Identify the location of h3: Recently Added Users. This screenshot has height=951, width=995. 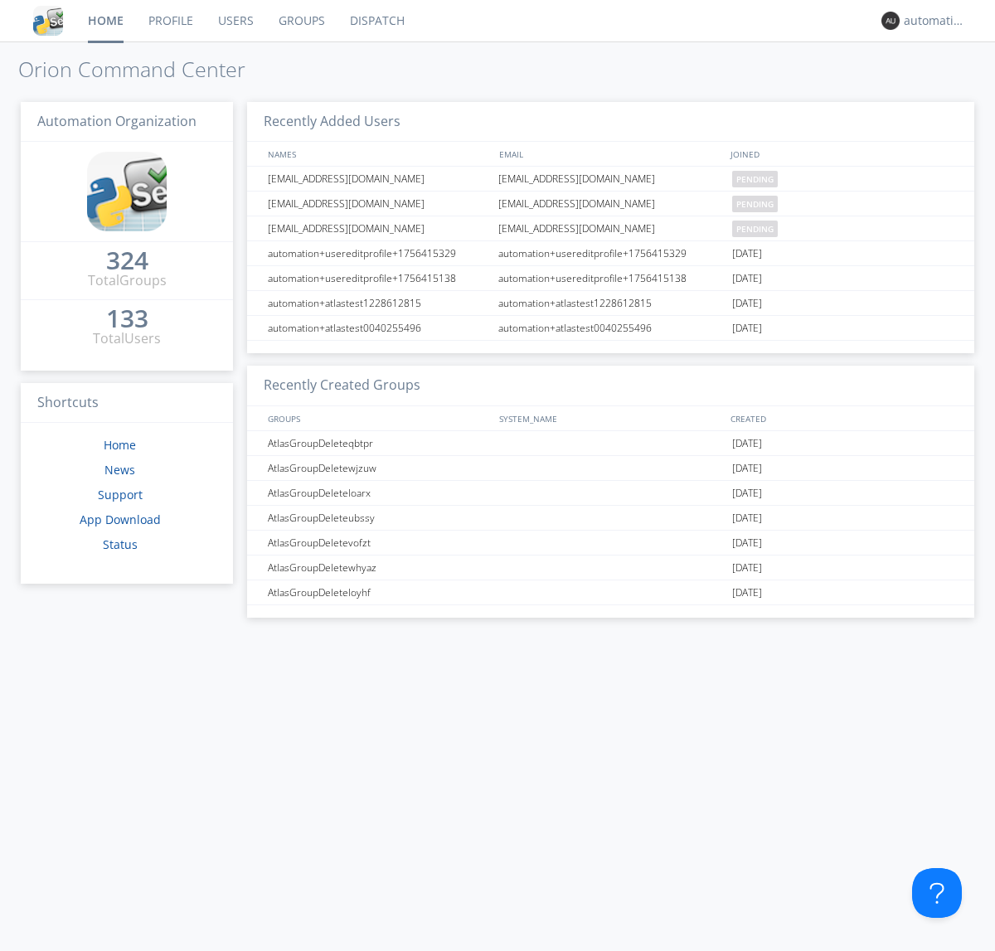
(610, 122).